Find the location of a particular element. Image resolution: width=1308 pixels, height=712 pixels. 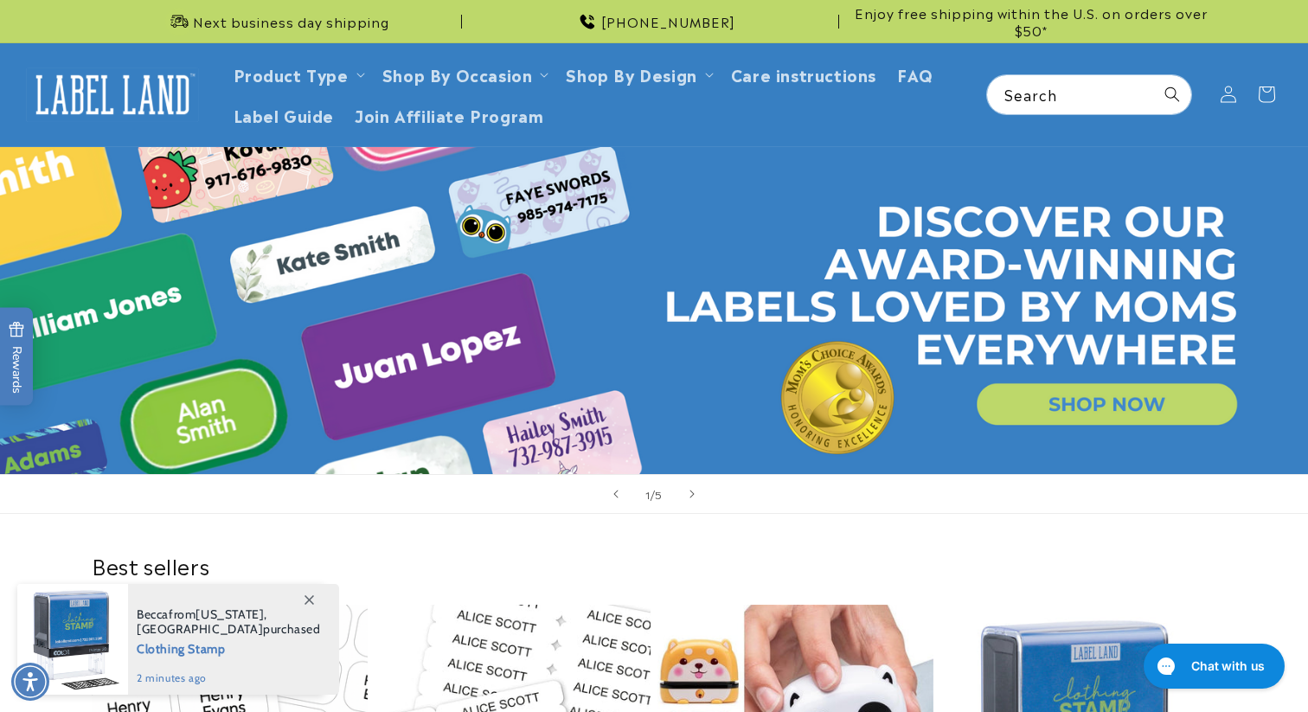

a: Product Type is located at coordinates (291, 74).